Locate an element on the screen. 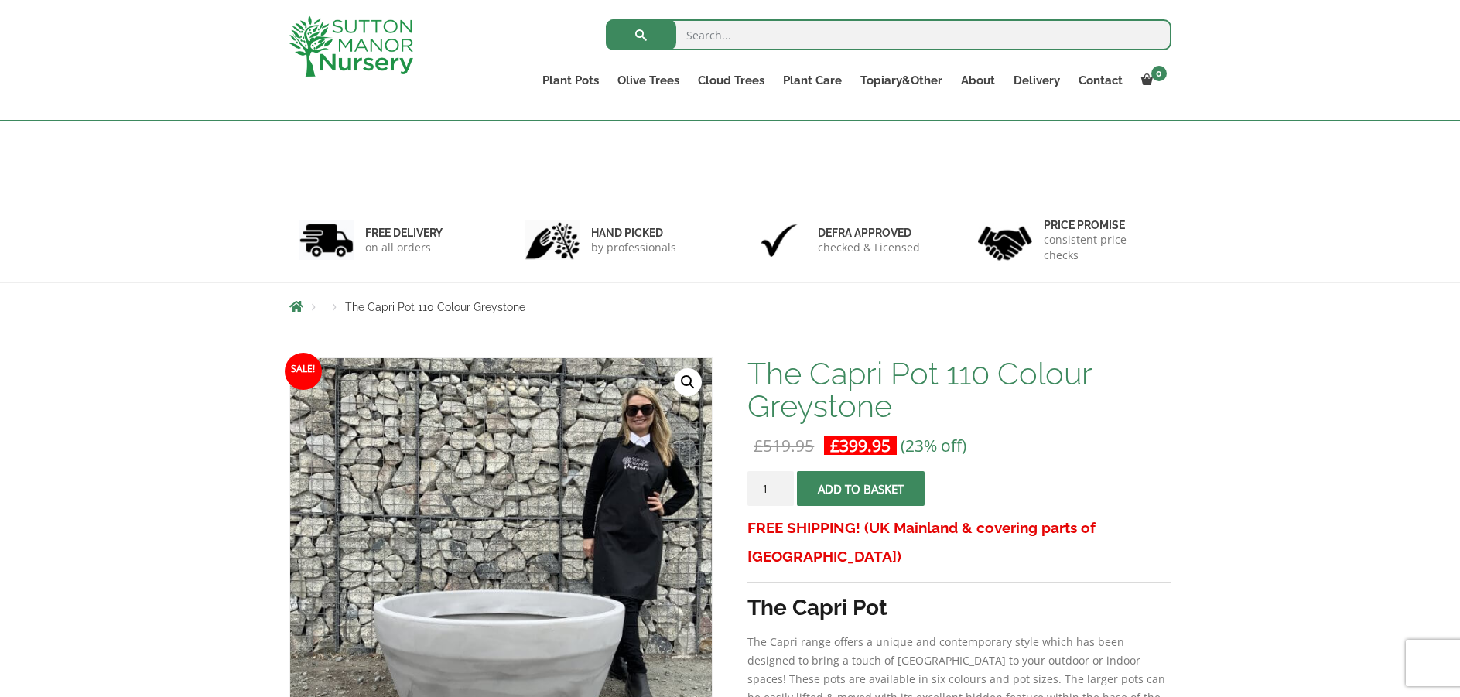 This screenshot has height=697, width=1460. input: Search... is located at coordinates (888, 35).